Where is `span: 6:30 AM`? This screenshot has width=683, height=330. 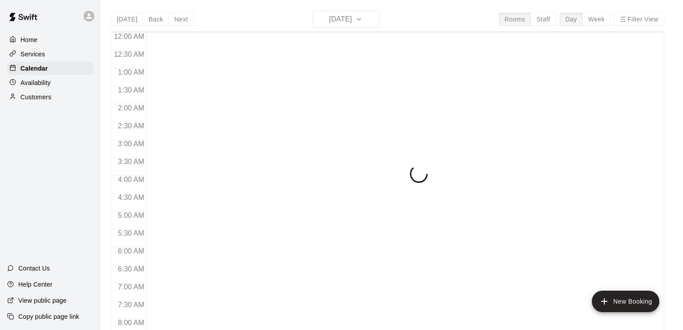
span: 6:30 AM is located at coordinates (131, 269).